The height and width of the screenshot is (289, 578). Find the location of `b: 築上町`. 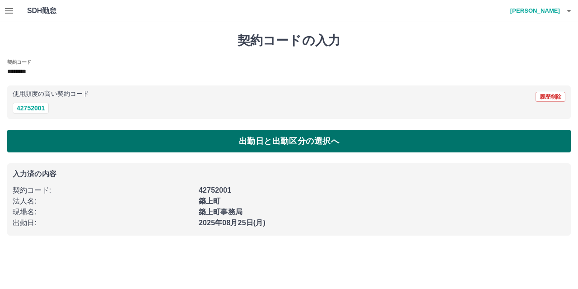

b: 築上町 is located at coordinates (210, 201).